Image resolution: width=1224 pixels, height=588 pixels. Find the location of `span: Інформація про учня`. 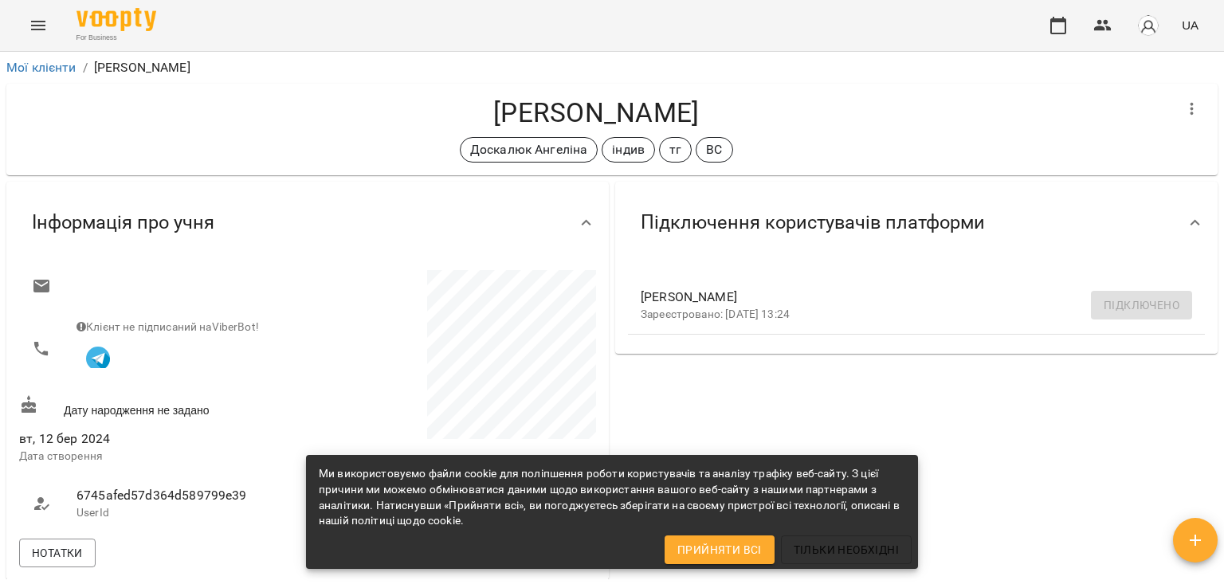

span: Інформація про учня is located at coordinates (123, 222).